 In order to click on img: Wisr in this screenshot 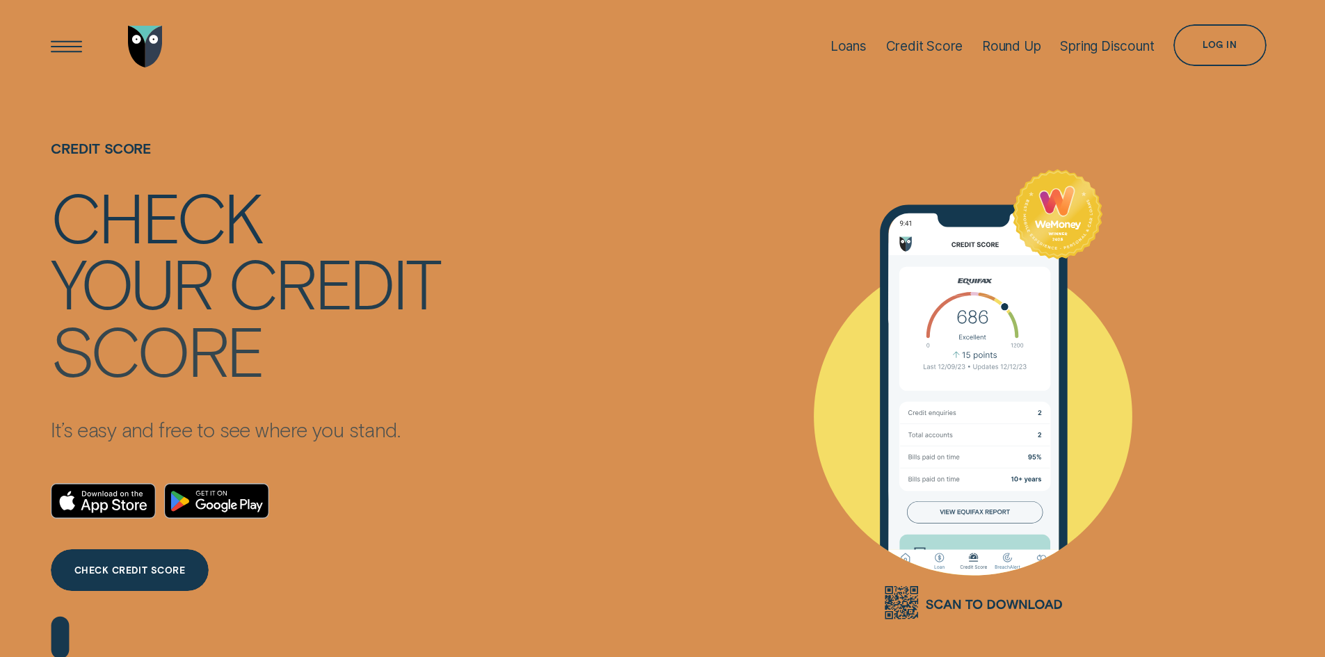, I will do `click(145, 47)`.